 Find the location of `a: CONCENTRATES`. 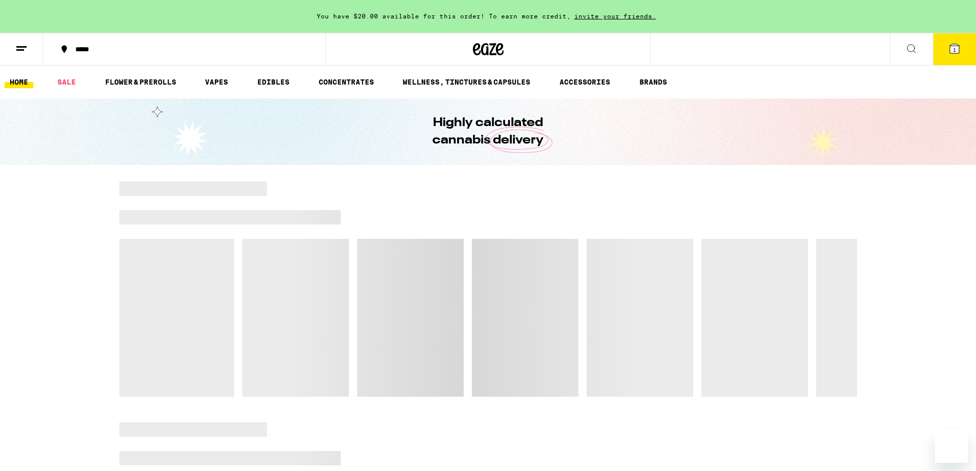

a: CONCENTRATES is located at coordinates (346, 82).